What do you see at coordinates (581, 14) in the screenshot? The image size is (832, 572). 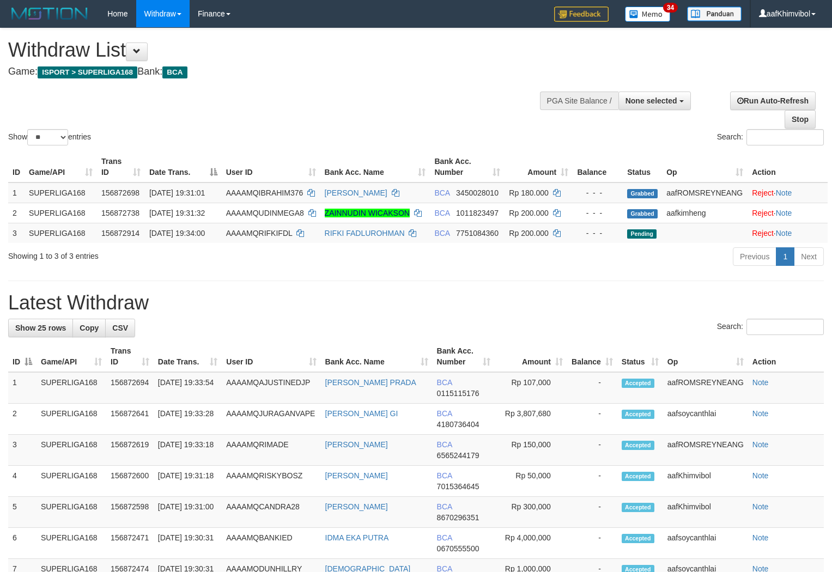 I see `img: Feedback.jpg` at bounding box center [581, 14].